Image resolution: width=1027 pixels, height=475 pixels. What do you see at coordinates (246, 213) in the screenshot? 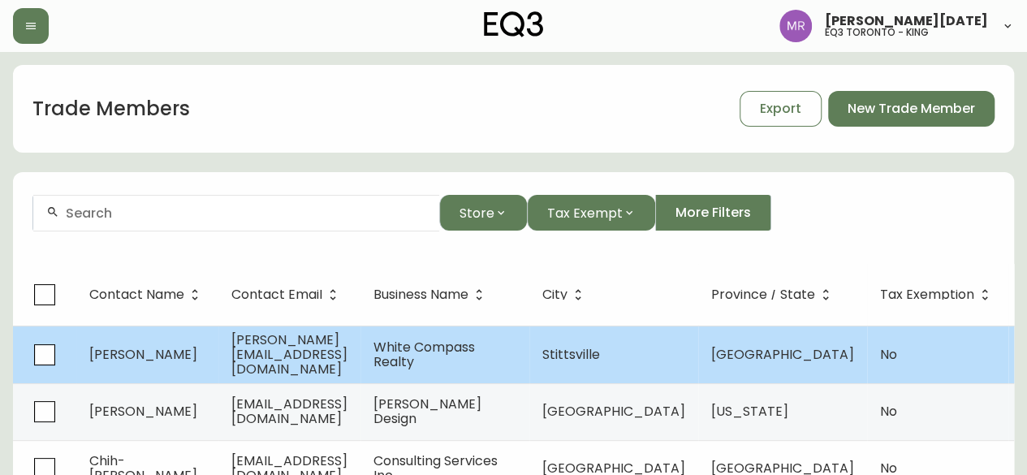
I see `input: Search` at bounding box center [246, 213].